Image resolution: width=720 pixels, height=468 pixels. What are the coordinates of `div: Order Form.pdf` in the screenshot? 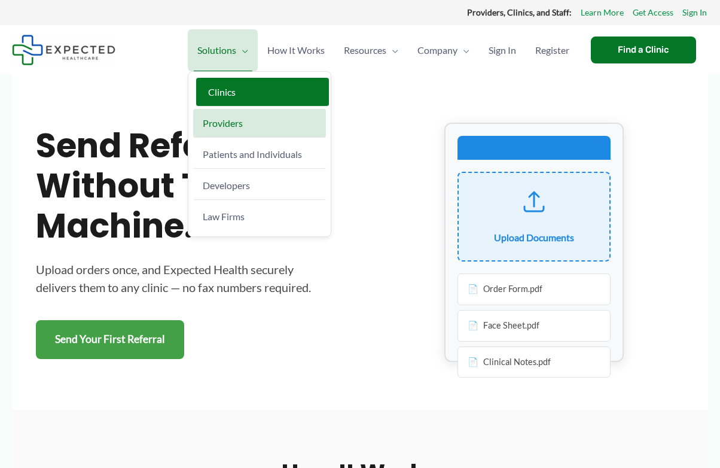 It's located at (534, 289).